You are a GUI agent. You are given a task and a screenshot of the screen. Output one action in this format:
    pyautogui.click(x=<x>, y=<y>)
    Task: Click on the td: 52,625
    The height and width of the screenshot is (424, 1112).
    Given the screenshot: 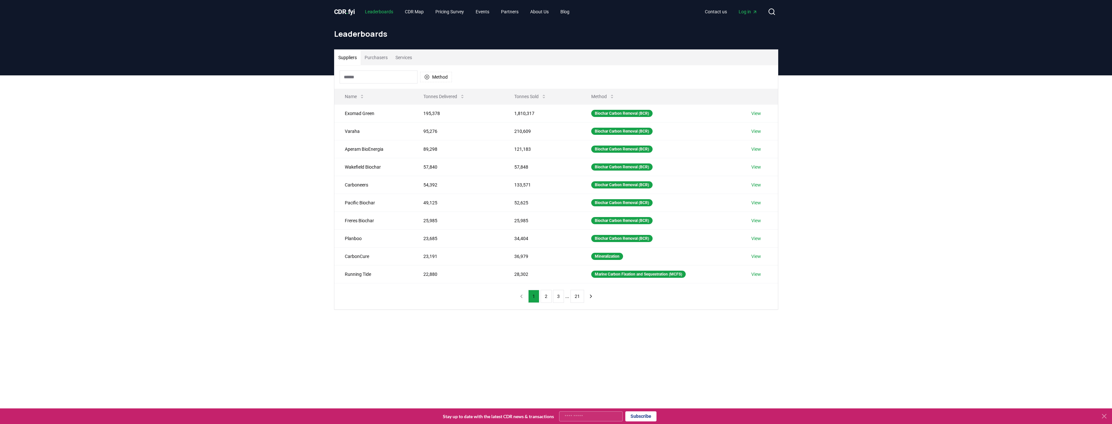 What is the action you would take?
    pyautogui.click(x=542, y=202)
    